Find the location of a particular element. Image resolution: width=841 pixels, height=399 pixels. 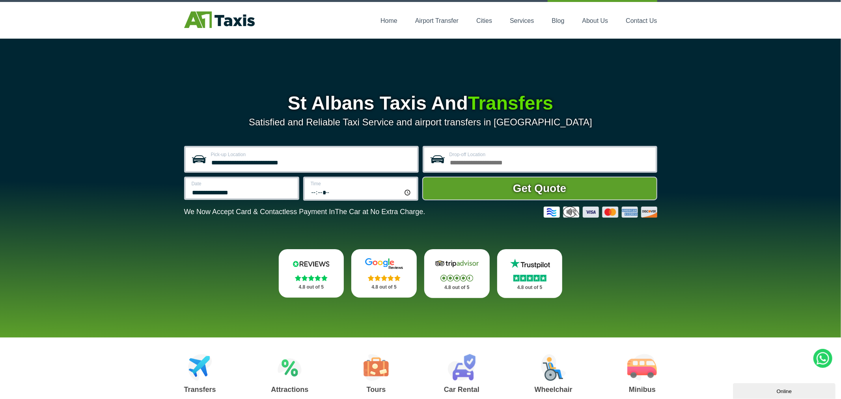

a: Home is located at coordinates (389, 21).